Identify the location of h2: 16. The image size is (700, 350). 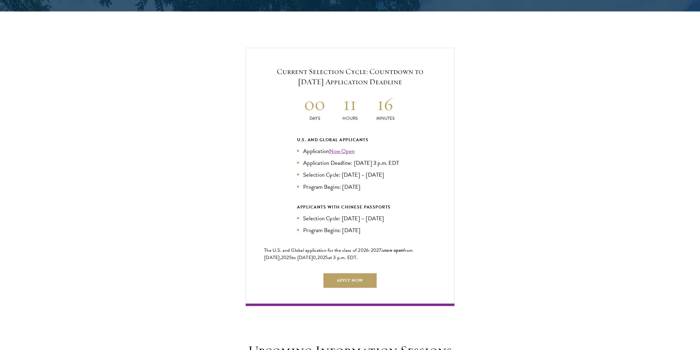
(385, 104).